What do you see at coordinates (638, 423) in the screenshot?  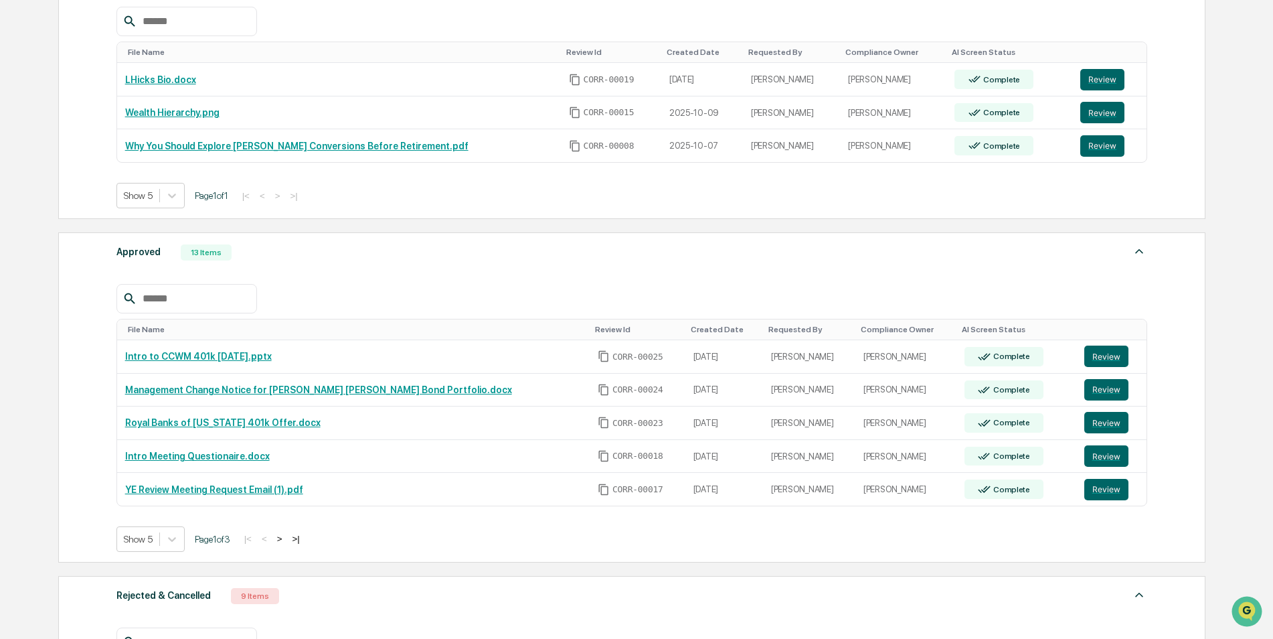 I see `span: CORR-00023` at bounding box center [638, 423].